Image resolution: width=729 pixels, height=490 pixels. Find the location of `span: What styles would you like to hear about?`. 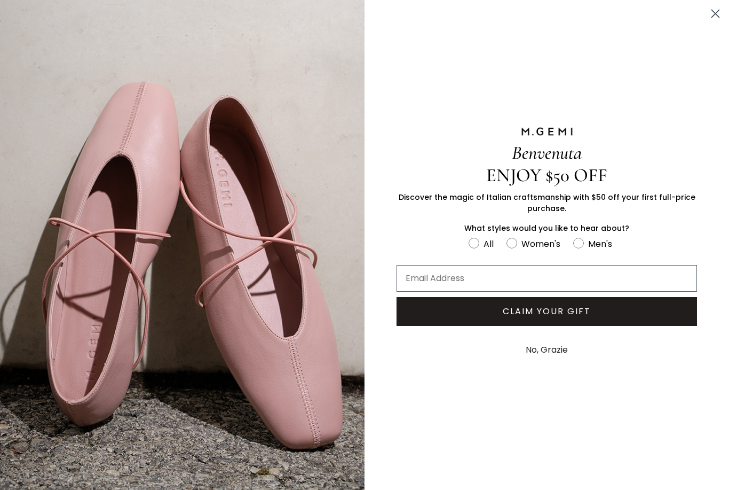

span: What styles would you like to hear about? is located at coordinates (547, 228).